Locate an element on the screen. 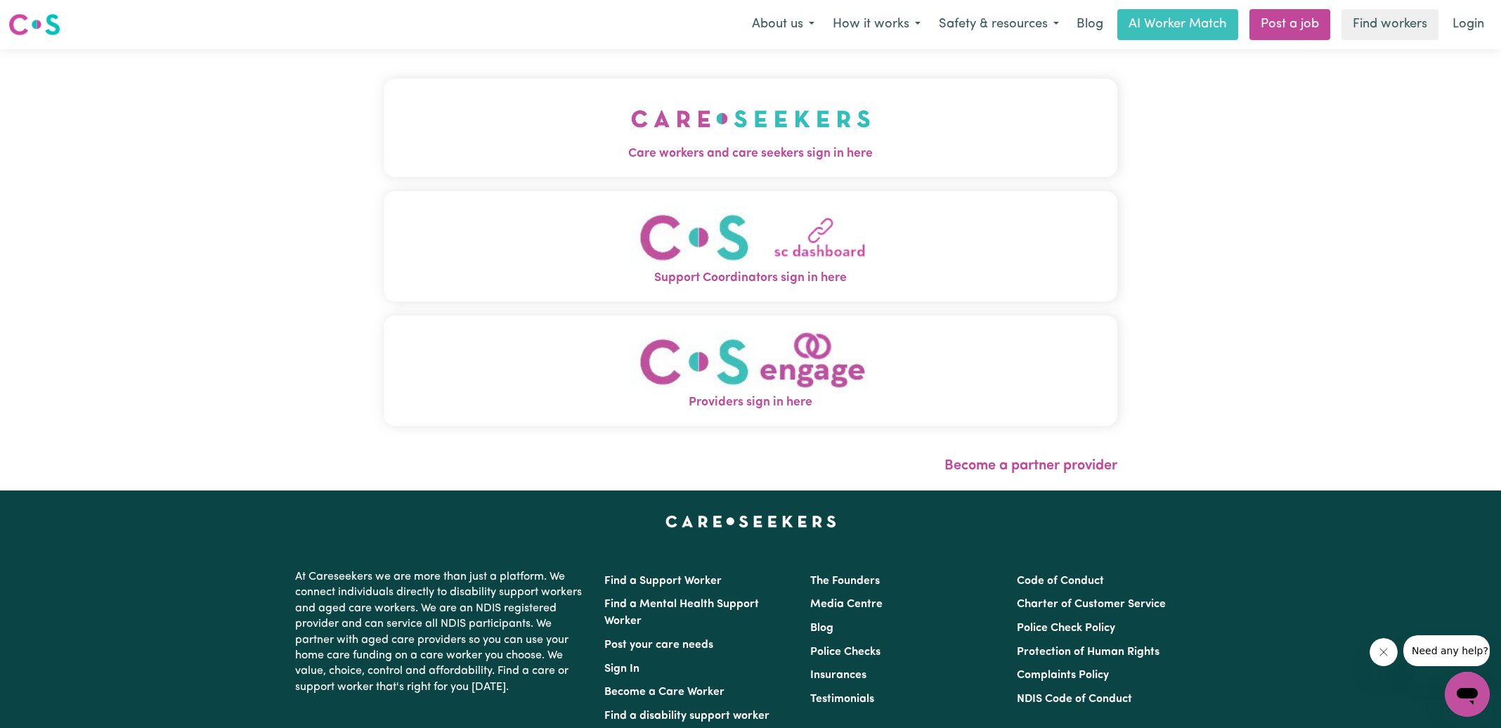  a: Post your care needs is located at coordinates (658, 645).